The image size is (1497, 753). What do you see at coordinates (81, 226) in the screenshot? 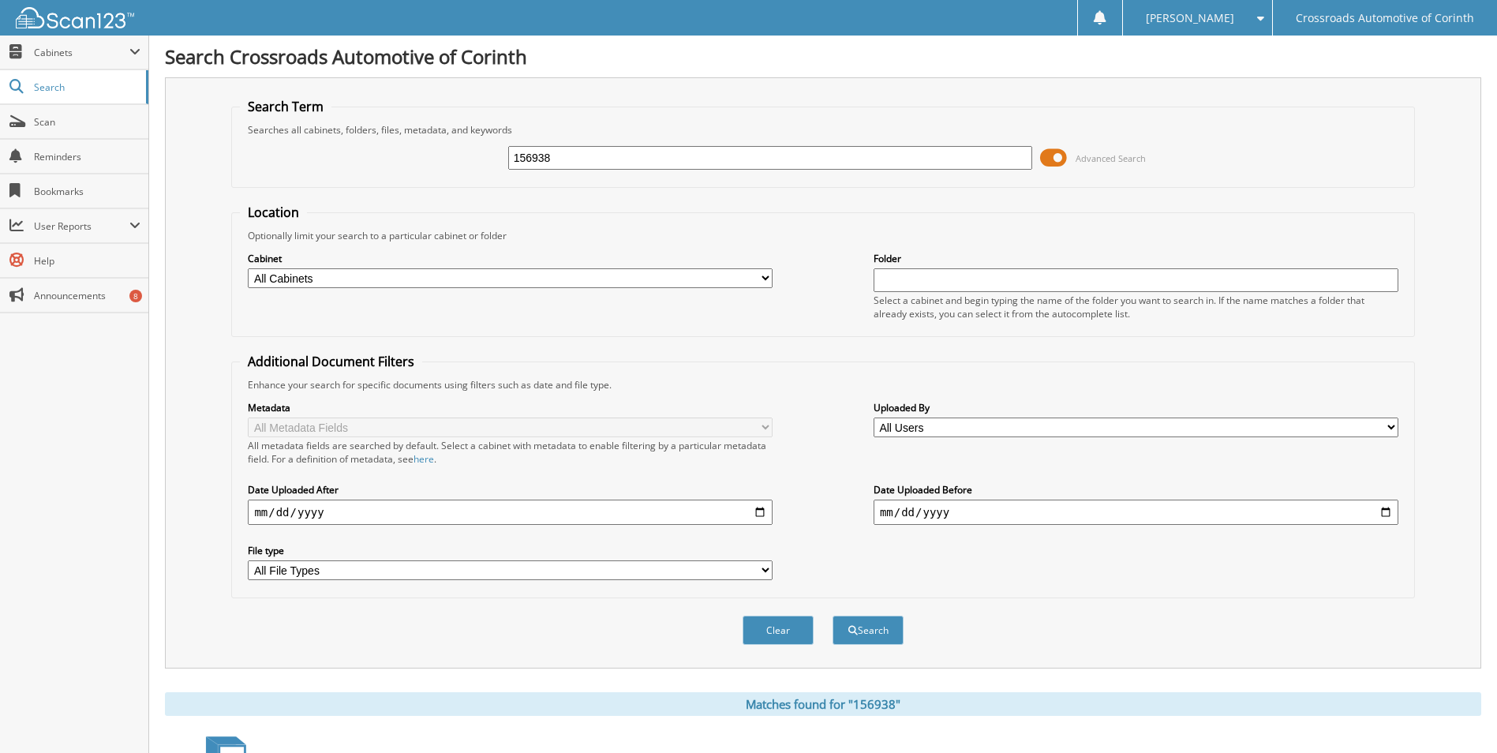
I see `span: User Reports` at bounding box center [81, 226].